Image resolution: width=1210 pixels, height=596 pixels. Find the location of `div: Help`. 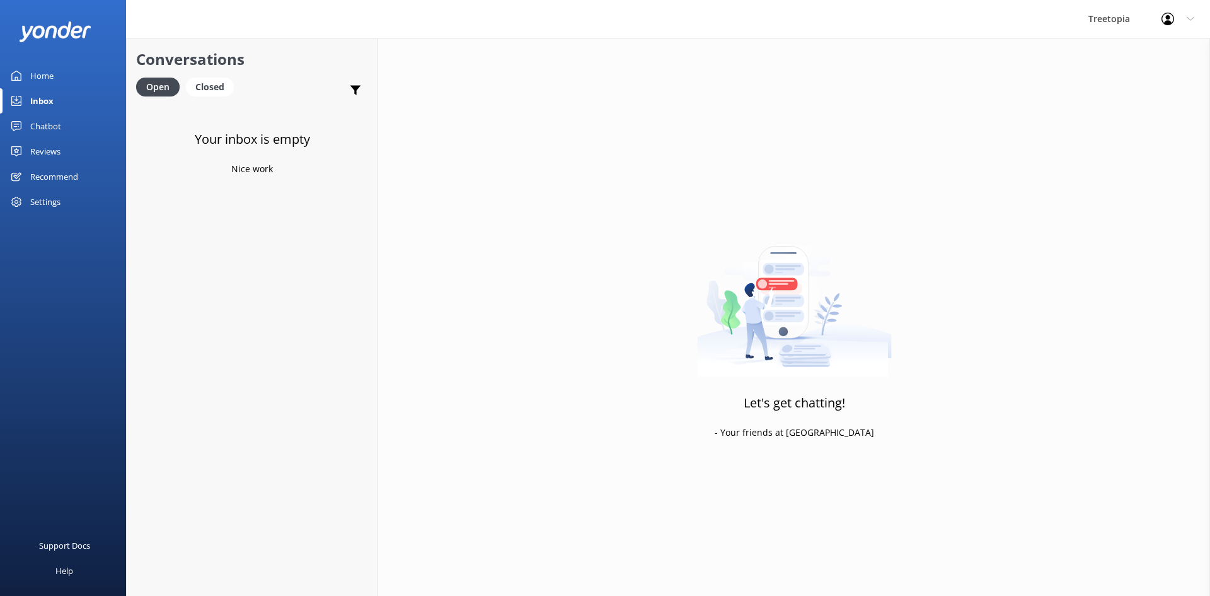

div: Help is located at coordinates (64, 570).